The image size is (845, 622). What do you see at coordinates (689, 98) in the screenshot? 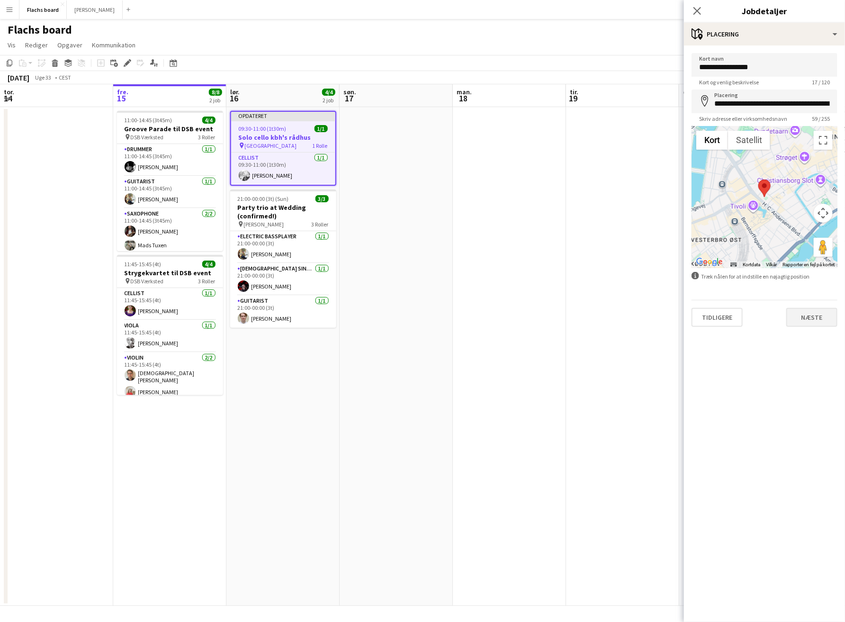
I see `span: 20` at bounding box center [689, 98].